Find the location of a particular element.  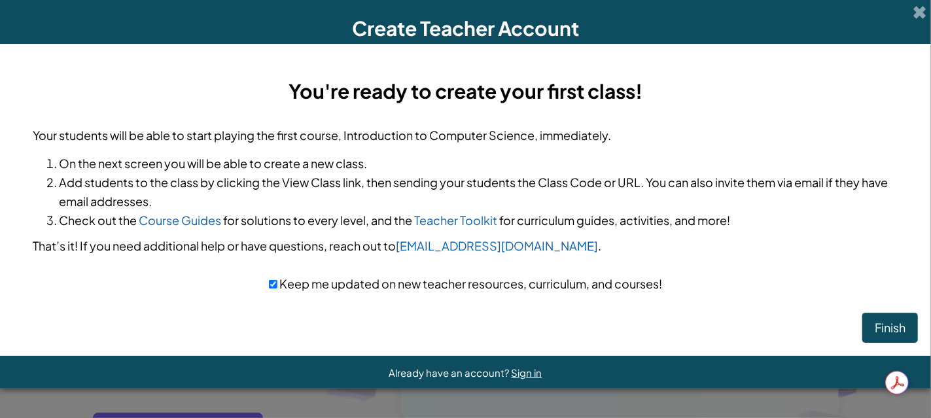

span: Create Teacher Account is located at coordinates (465, 28).